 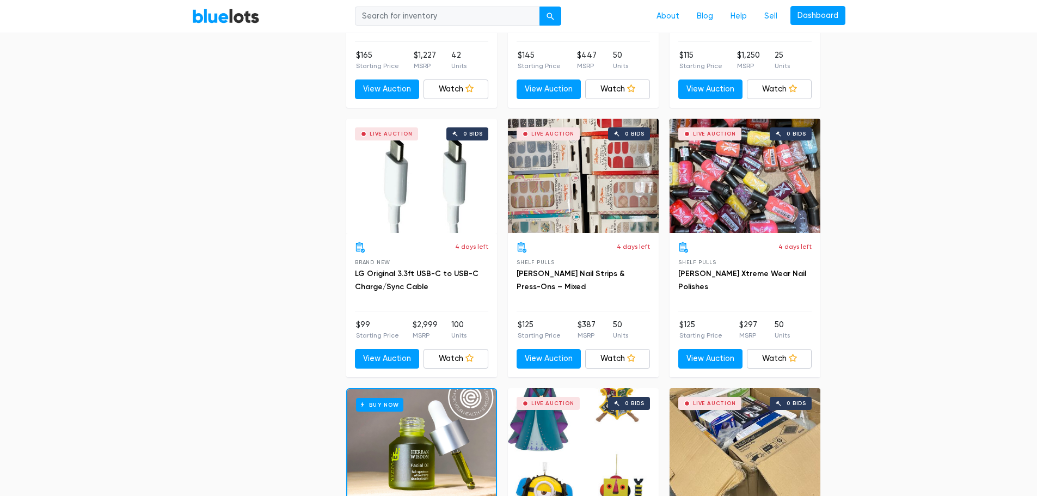 What do you see at coordinates (459, 60) in the screenshot?
I see `li: 42` at bounding box center [459, 60].